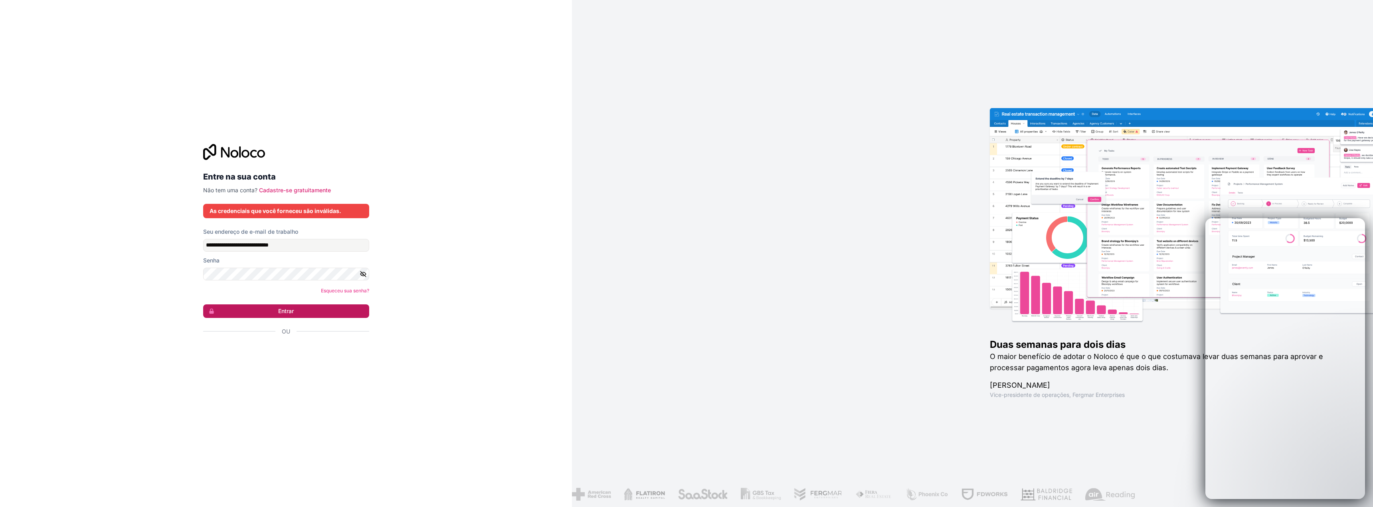  I want to click on img: /ativos/saastock-C6Zbiodz.png, so click(686, 495).